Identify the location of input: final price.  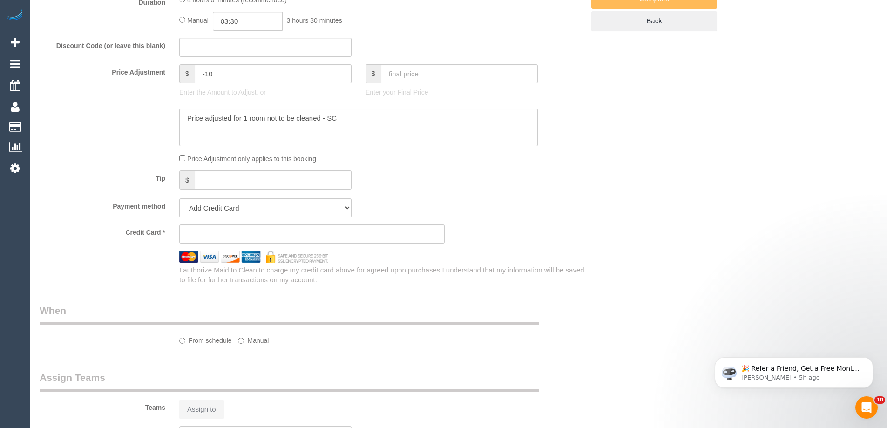
(459, 74).